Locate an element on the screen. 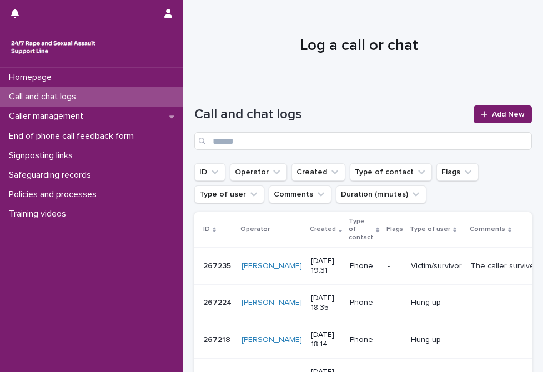  p: Flags is located at coordinates (395, 229).